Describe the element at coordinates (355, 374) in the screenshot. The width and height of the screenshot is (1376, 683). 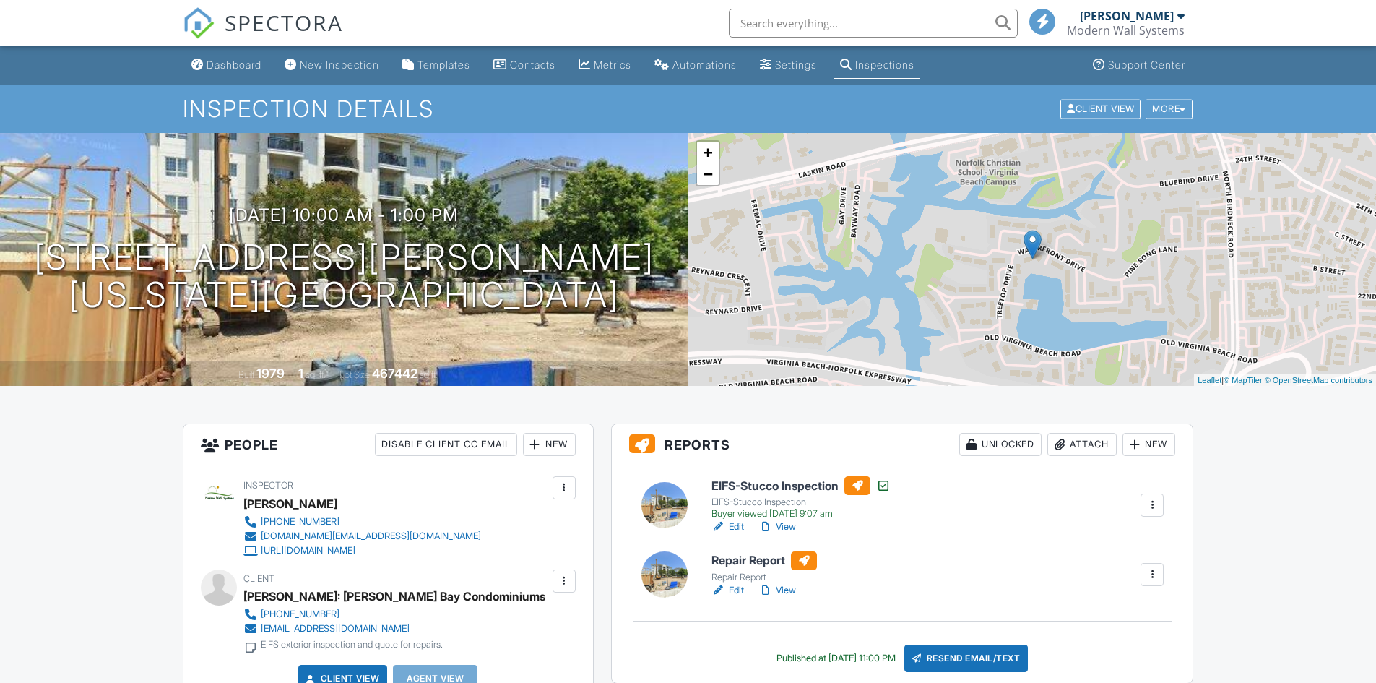
I see `span: Lot Size` at that location.